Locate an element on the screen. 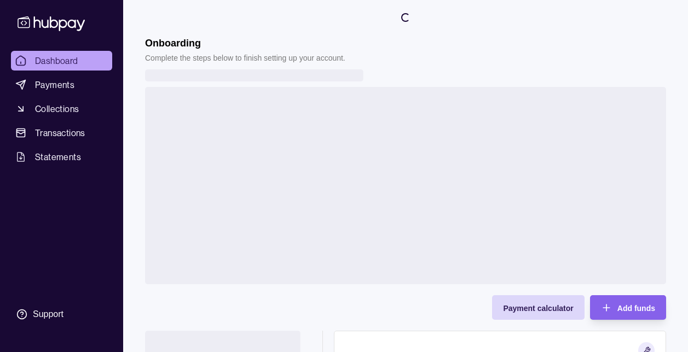 The height and width of the screenshot is (352, 688). span: Payments is located at coordinates (55, 85).